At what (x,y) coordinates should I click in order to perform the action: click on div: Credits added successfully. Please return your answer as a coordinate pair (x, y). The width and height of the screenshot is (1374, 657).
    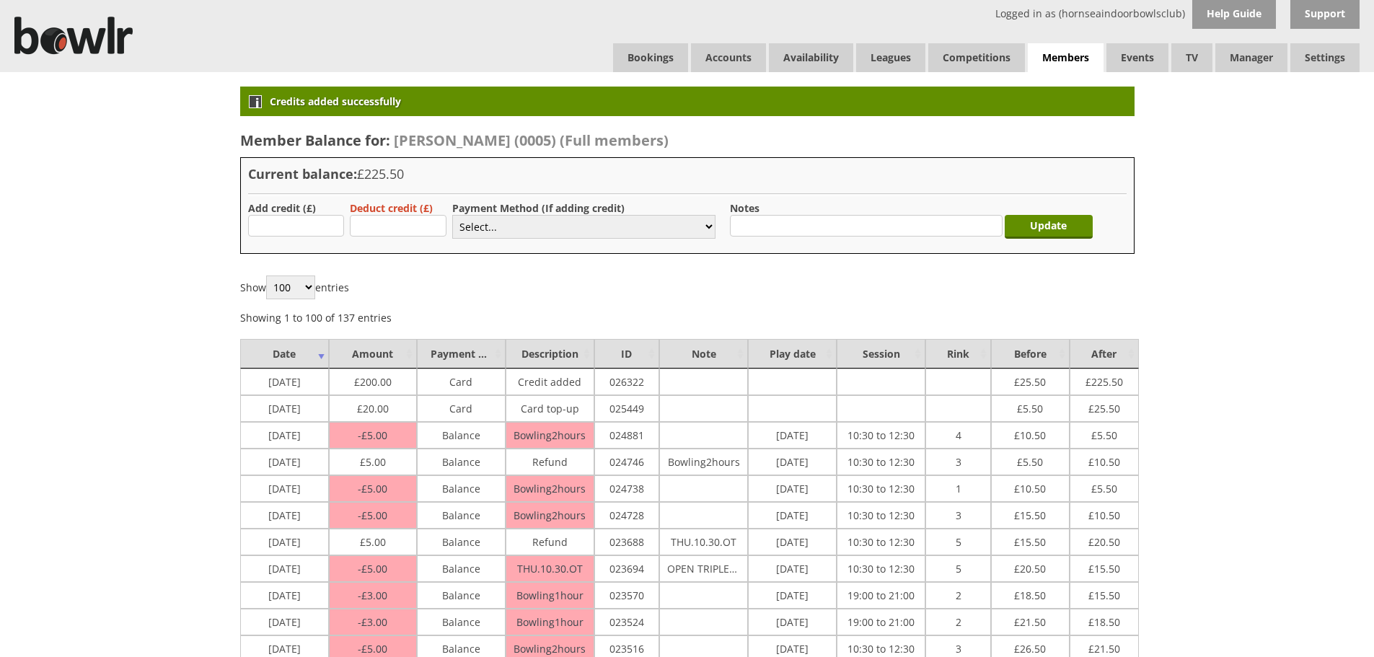
    Looking at the image, I should click on (688, 101).